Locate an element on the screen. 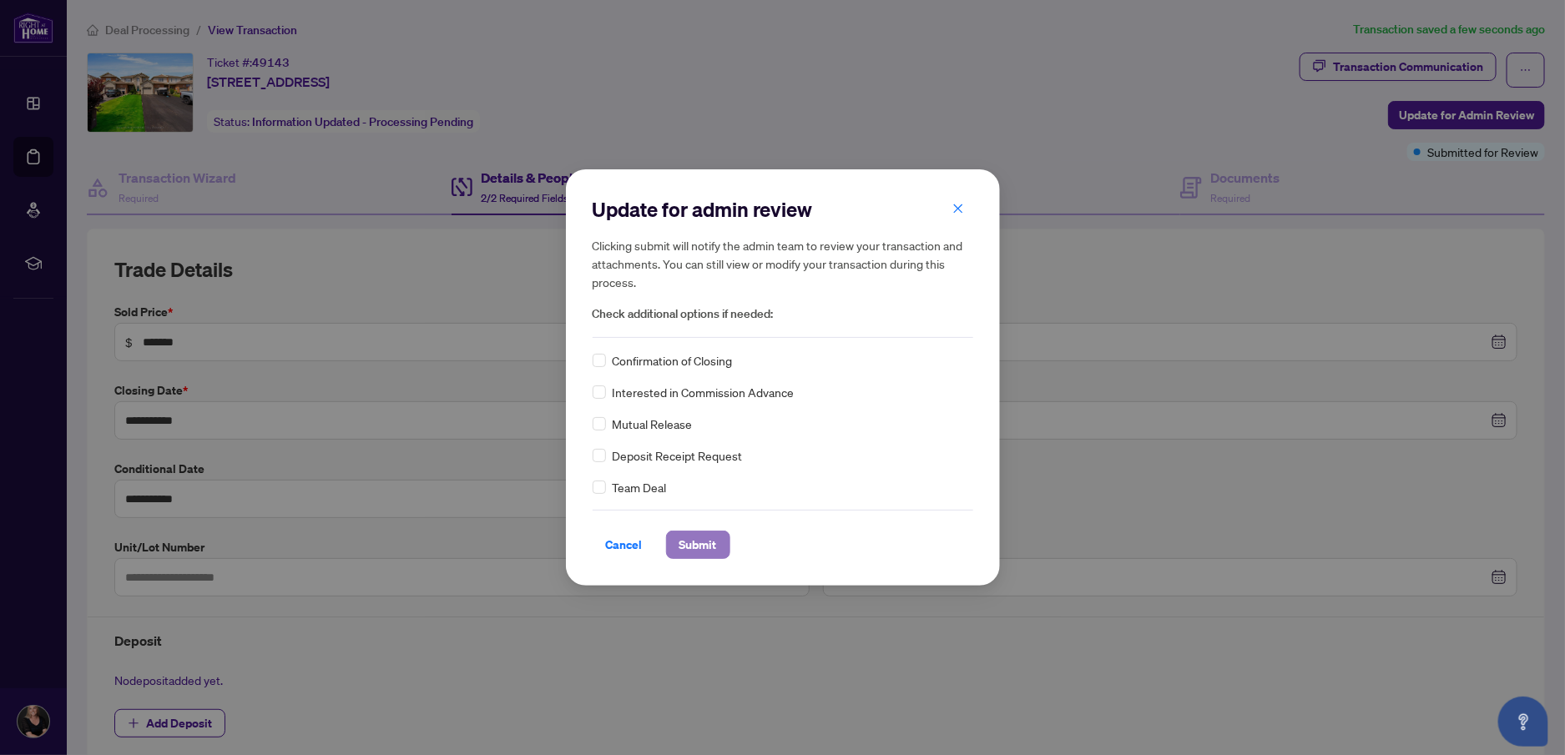  button: Submit is located at coordinates (698, 545).